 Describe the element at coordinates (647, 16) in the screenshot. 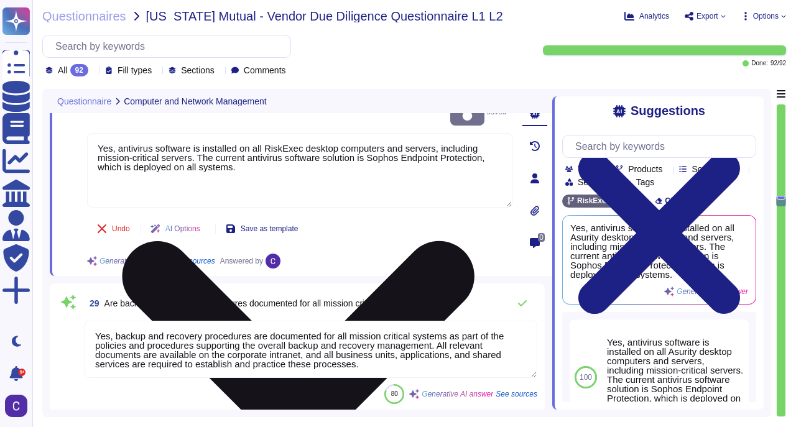

I see `button: Analytics` at that location.